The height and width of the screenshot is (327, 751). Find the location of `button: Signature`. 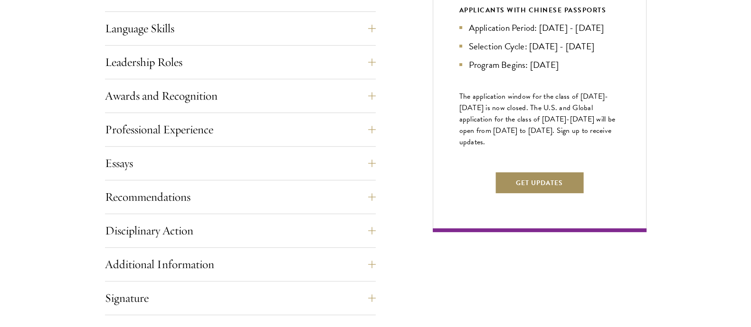

button: Signature is located at coordinates (240, 298).